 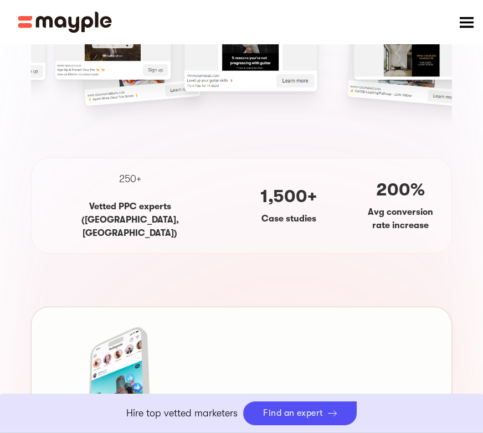 What do you see at coordinates (293, 413) in the screenshot?
I see `div: Find an expert` at bounding box center [293, 413].